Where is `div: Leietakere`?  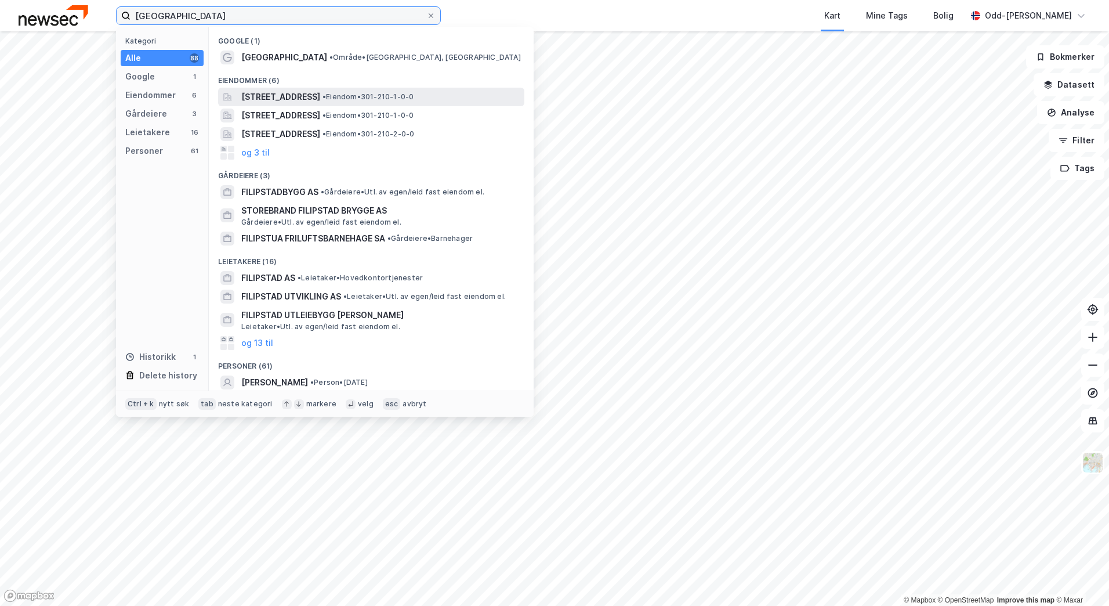 div: Leietakere is located at coordinates (147, 132).